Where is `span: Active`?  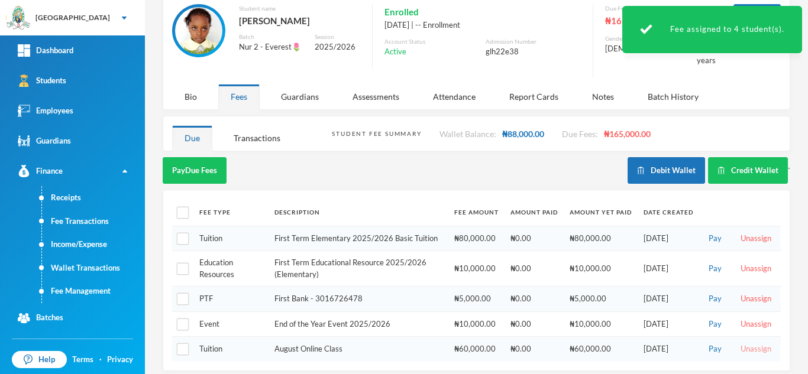 span: Active is located at coordinates (395, 52).